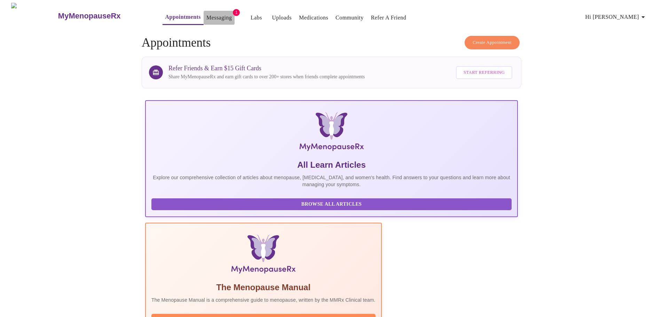 This screenshot has width=663, height=317. I want to click on a: Start Referring, so click(484, 72).